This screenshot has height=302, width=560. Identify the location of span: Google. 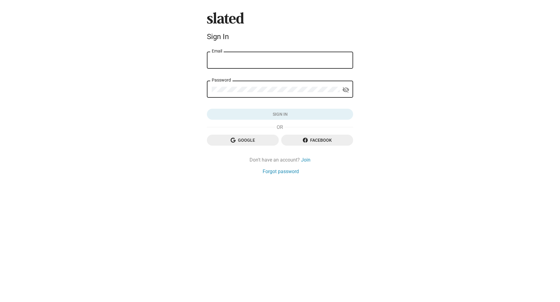
(243, 140).